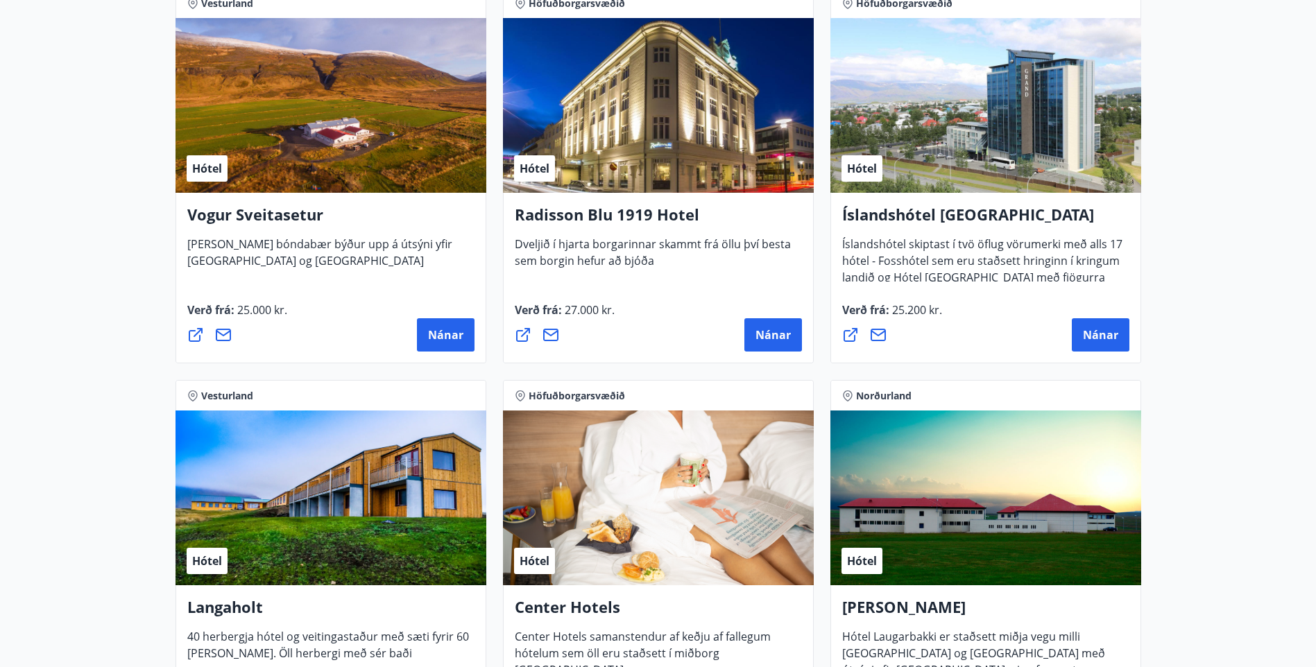 Image resolution: width=1316 pixels, height=667 pixels. What do you see at coordinates (658, 220) in the screenshot?
I see `h4: Radisson Blu 1919 Hotel` at bounding box center [658, 220].